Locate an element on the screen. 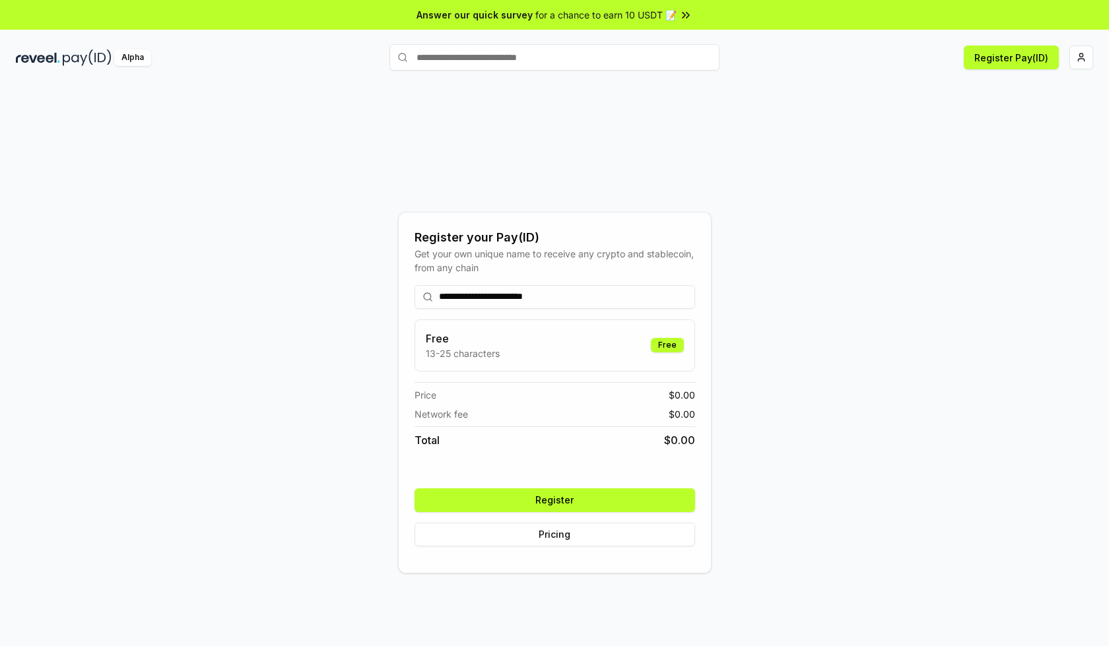 This screenshot has width=1109, height=646. h3: Free is located at coordinates (463, 339).